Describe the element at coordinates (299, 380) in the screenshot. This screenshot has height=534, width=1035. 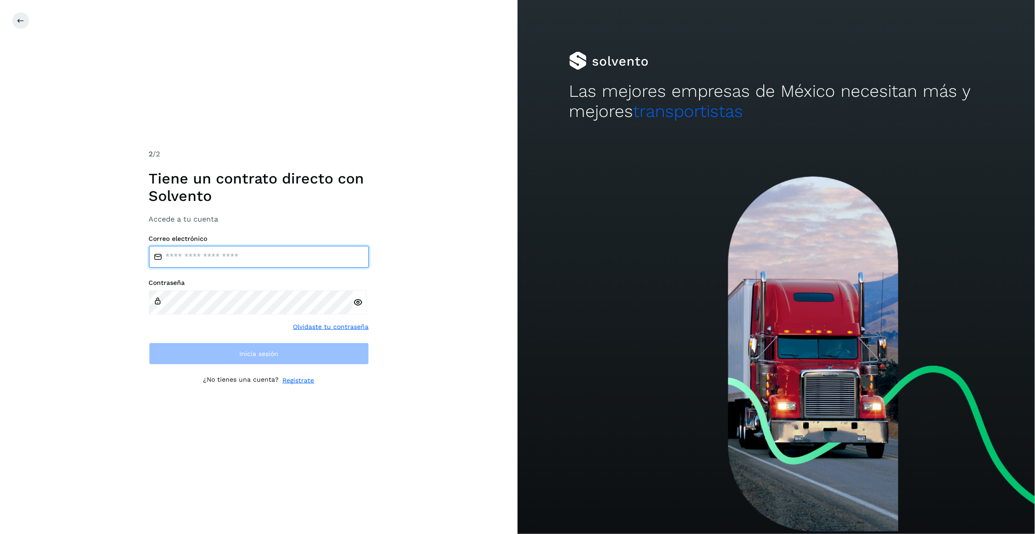
I see `a: Regístrate` at that location.